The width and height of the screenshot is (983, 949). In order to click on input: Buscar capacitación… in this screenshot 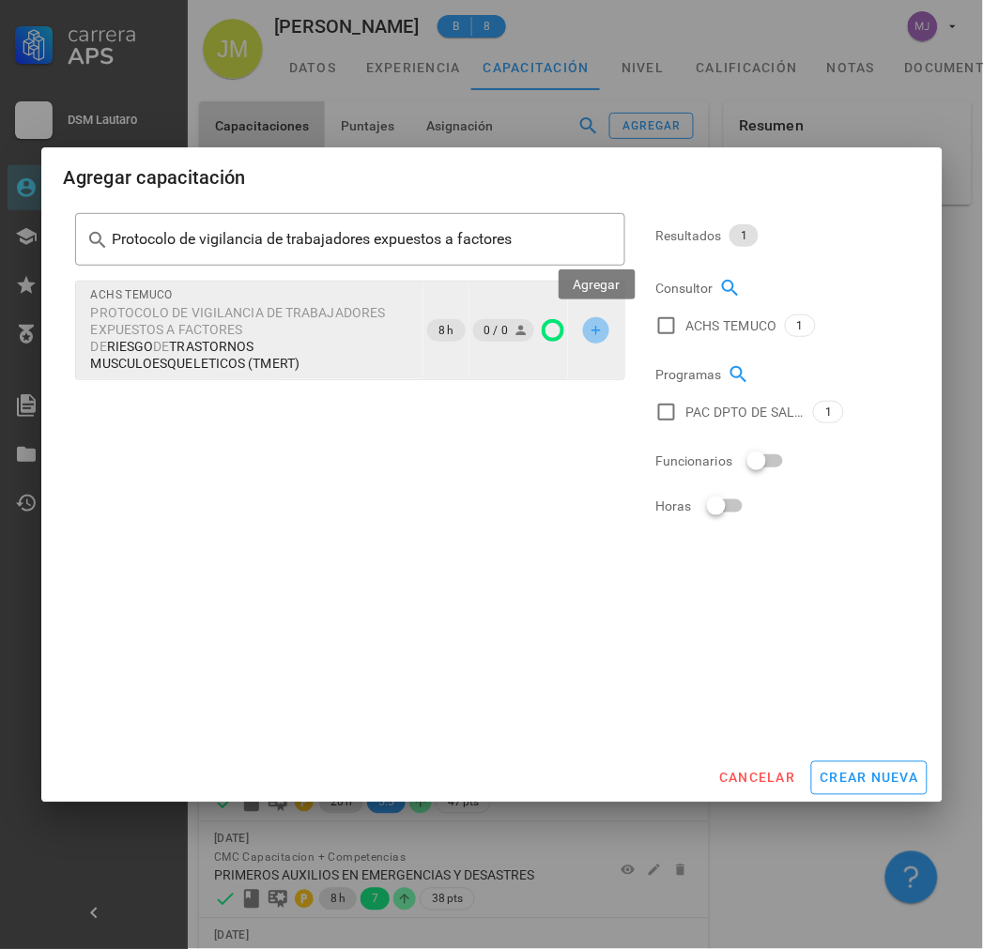, I will do `click(350, 239)`.